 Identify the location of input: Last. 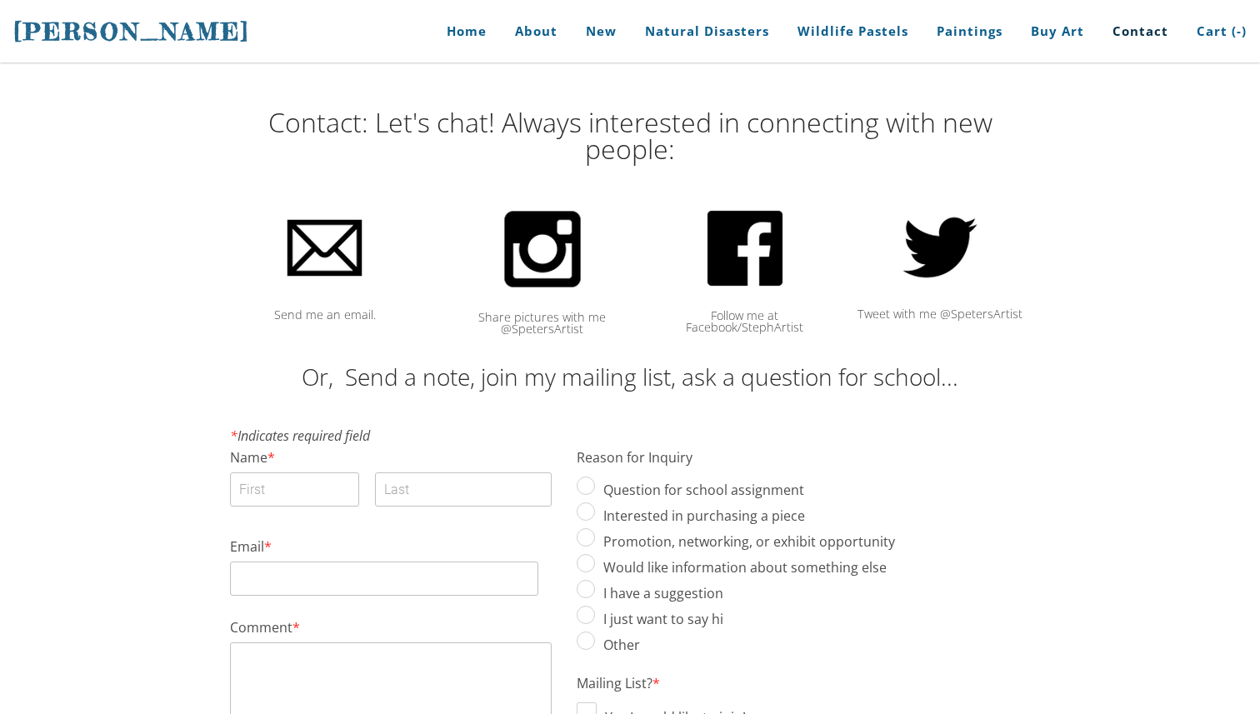
(463, 489).